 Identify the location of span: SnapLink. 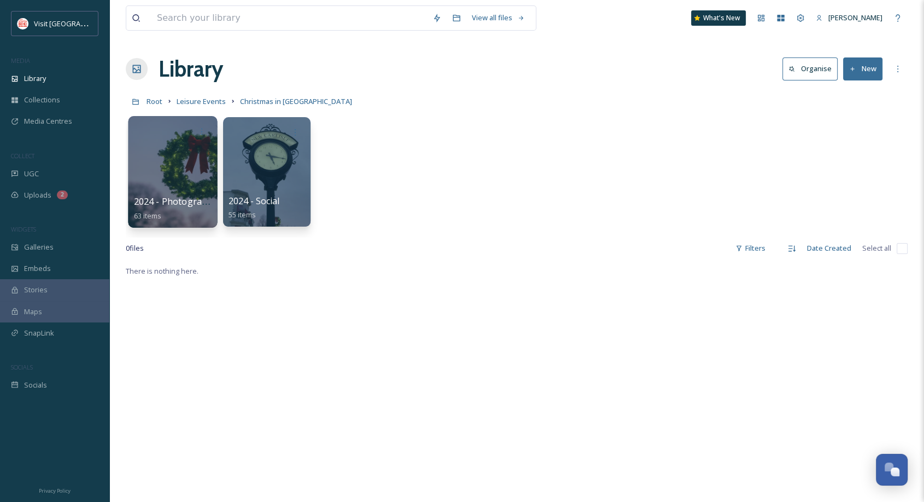
(39, 333).